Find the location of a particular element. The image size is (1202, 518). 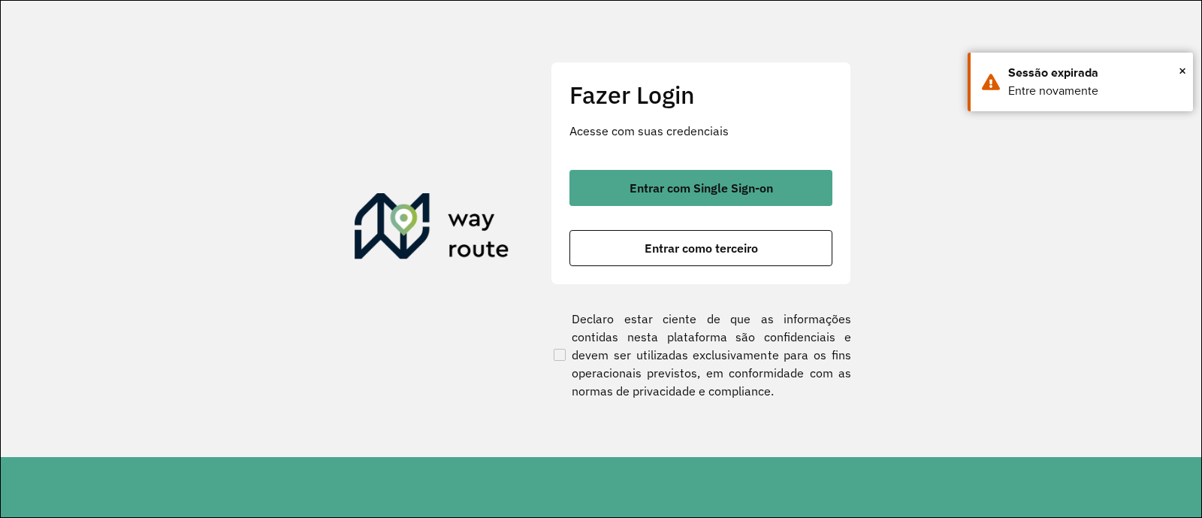

span: Entrar com Single Sign-on is located at coordinates (701, 188).